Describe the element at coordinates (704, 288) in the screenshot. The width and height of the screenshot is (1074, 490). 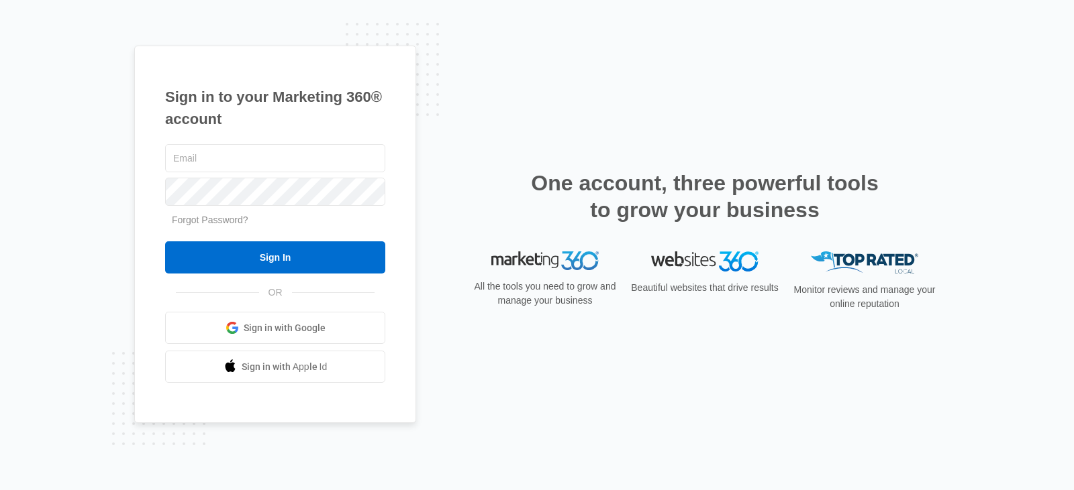
I see `p: Beautiful websites that drive results` at that location.